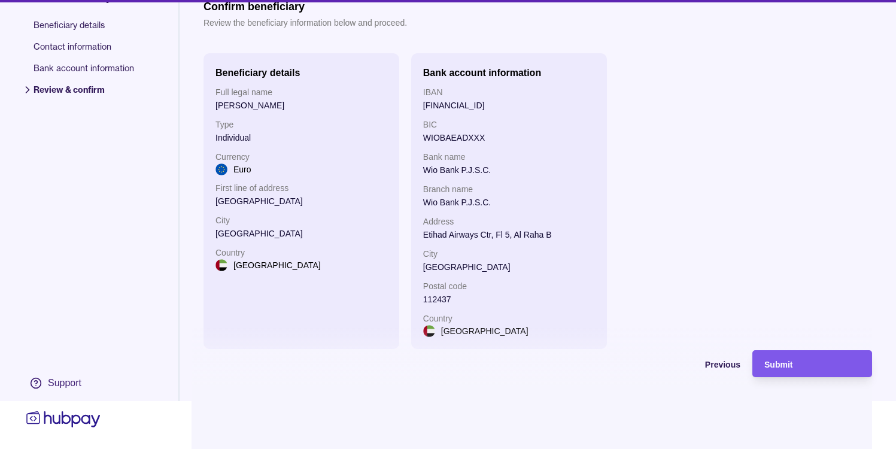 The width and height of the screenshot is (896, 449). What do you see at coordinates (509, 235) in the screenshot?
I see `p: Etihad Airways Ctr, Fl 5, Al Raha B` at bounding box center [509, 235].